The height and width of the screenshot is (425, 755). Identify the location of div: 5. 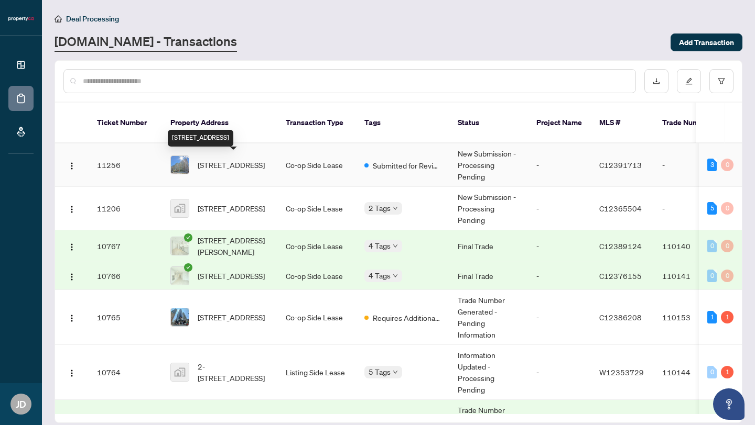
(712, 209).